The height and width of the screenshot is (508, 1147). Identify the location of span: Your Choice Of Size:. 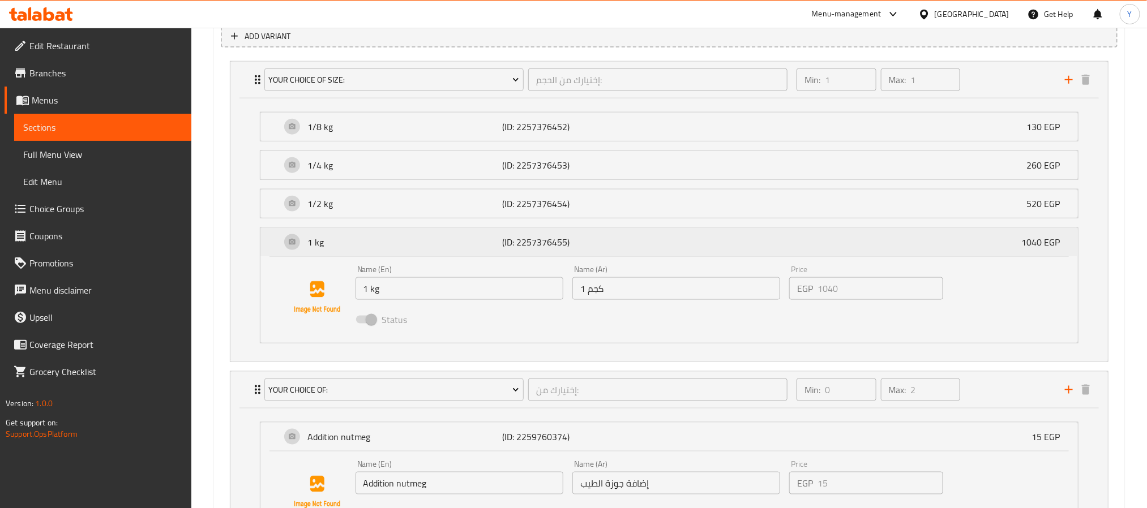
(394, 80).